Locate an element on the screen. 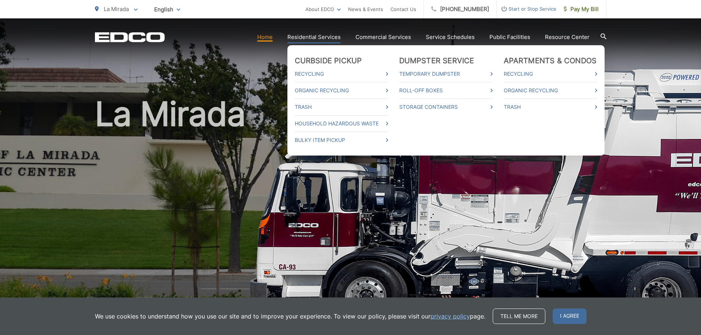  span: English is located at coordinates (167, 9).